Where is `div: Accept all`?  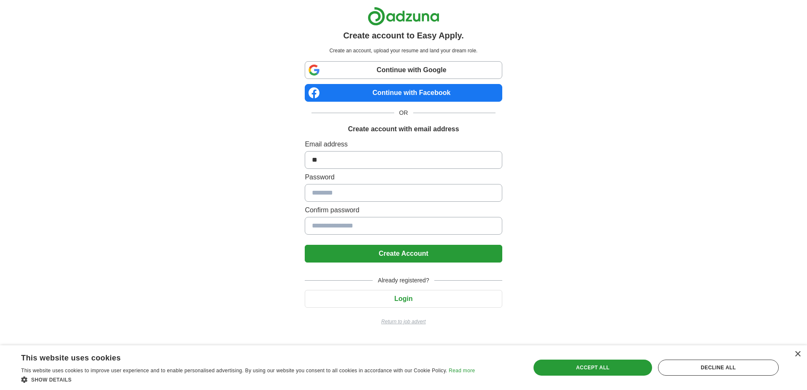 div: Accept all is located at coordinates (592, 367).